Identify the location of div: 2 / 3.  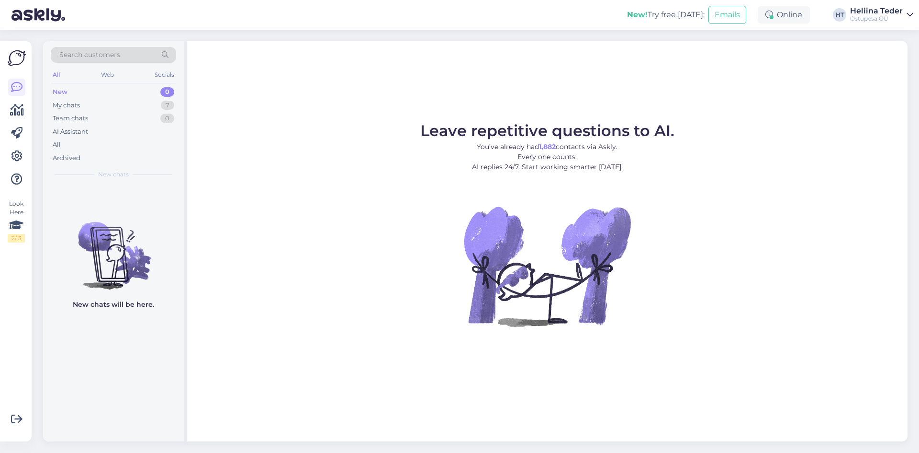
(16, 238).